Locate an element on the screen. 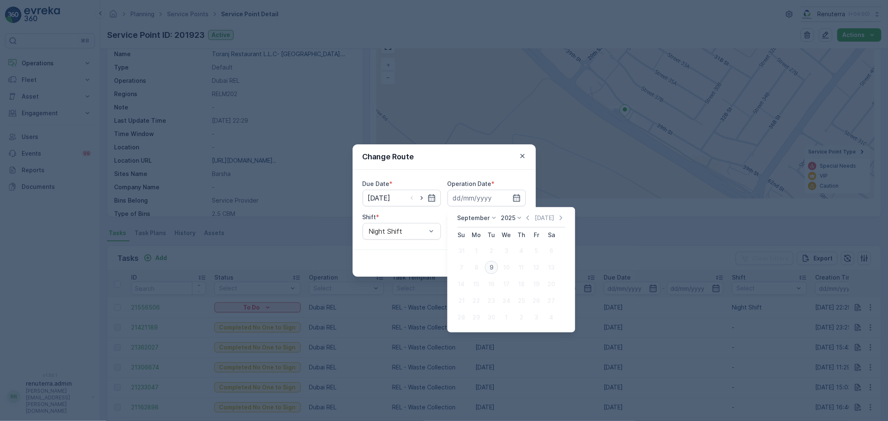 Image resolution: width=888 pixels, height=421 pixels. div: 24 is located at coordinates (506, 301).